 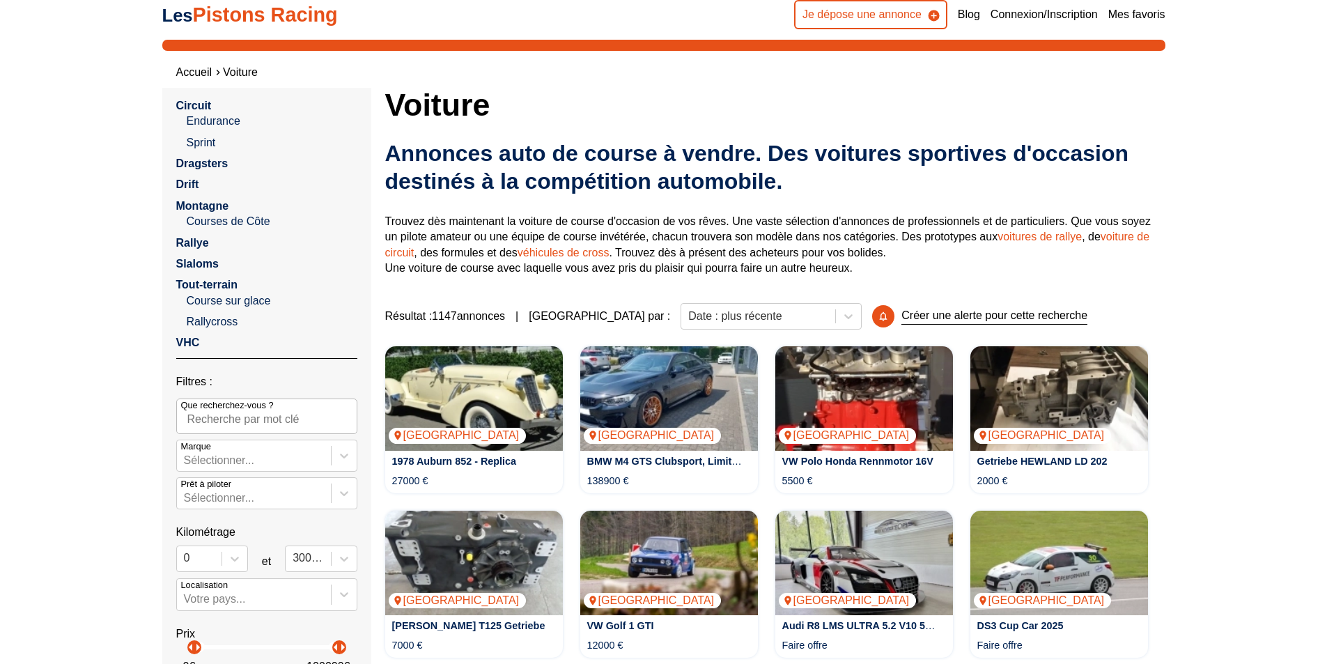 What do you see at coordinates (454, 461) in the screenshot?
I see `a: 1978 Auburn 852 - Replica` at bounding box center [454, 461].